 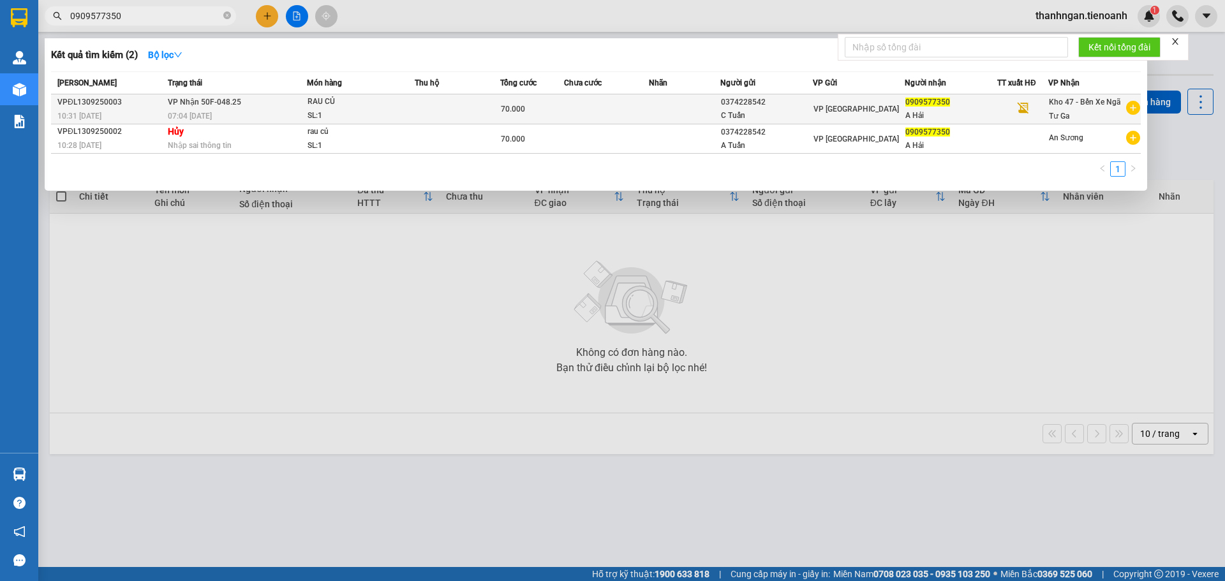 What do you see at coordinates (427, 83) in the screenshot?
I see `span: Thu hộ` at bounding box center [427, 83].